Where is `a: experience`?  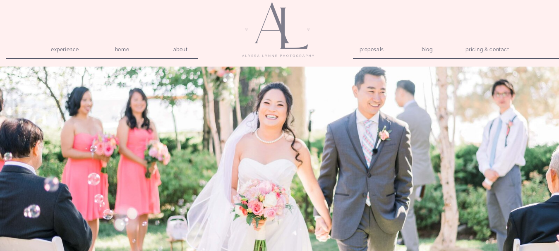 a: experience is located at coordinates (65, 48).